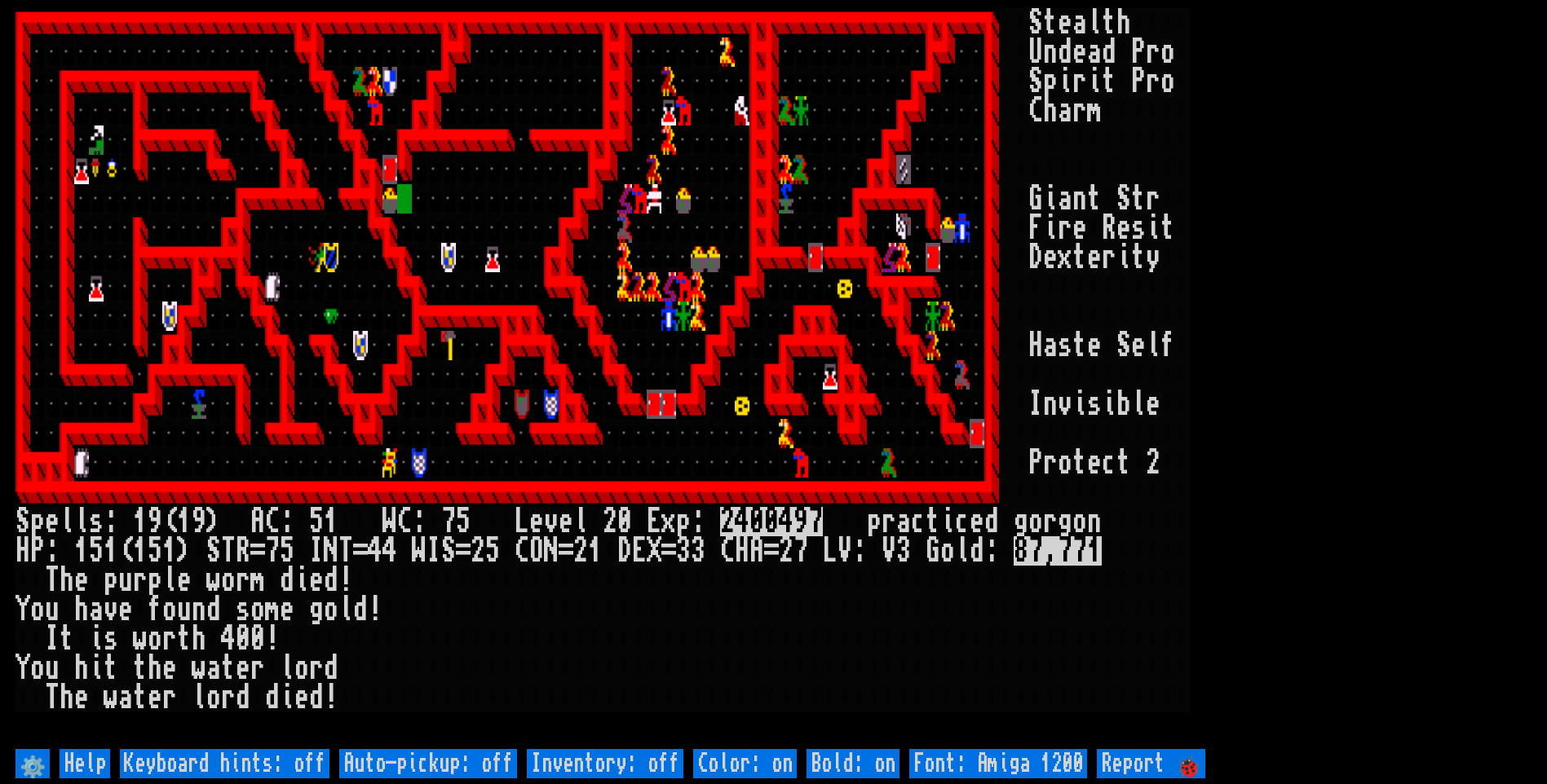 This screenshot has height=784, width=1547. What do you see at coordinates (1123, 404) in the screenshot?
I see `div: b` at bounding box center [1123, 404].